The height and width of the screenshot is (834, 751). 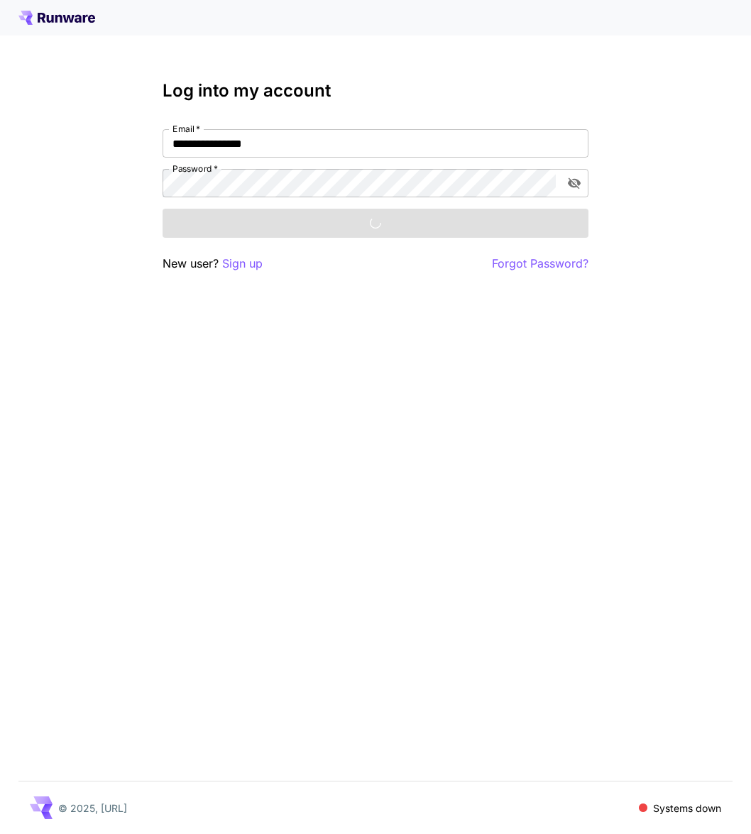 I want to click on button: Forgot Password?, so click(x=540, y=263).